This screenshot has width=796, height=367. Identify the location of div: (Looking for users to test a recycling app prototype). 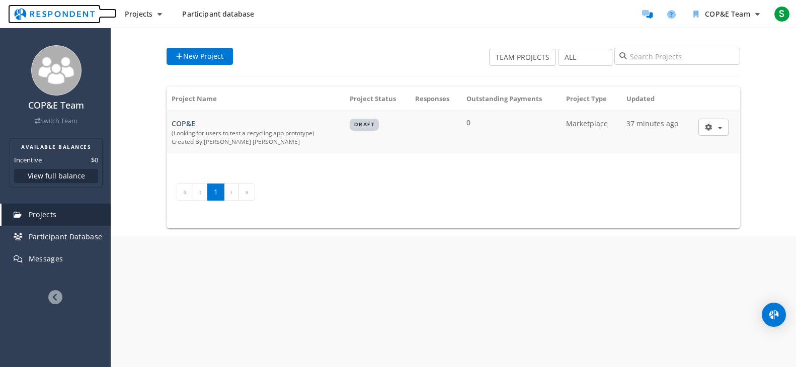
(256, 133).